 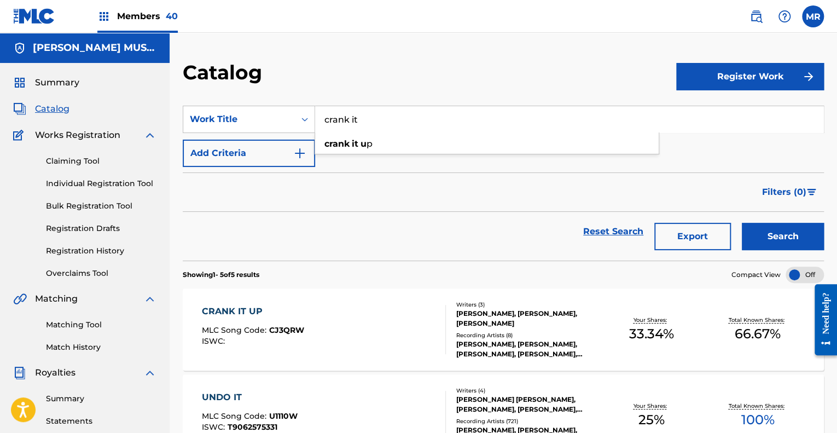 I want to click on strong: u, so click(x=363, y=143).